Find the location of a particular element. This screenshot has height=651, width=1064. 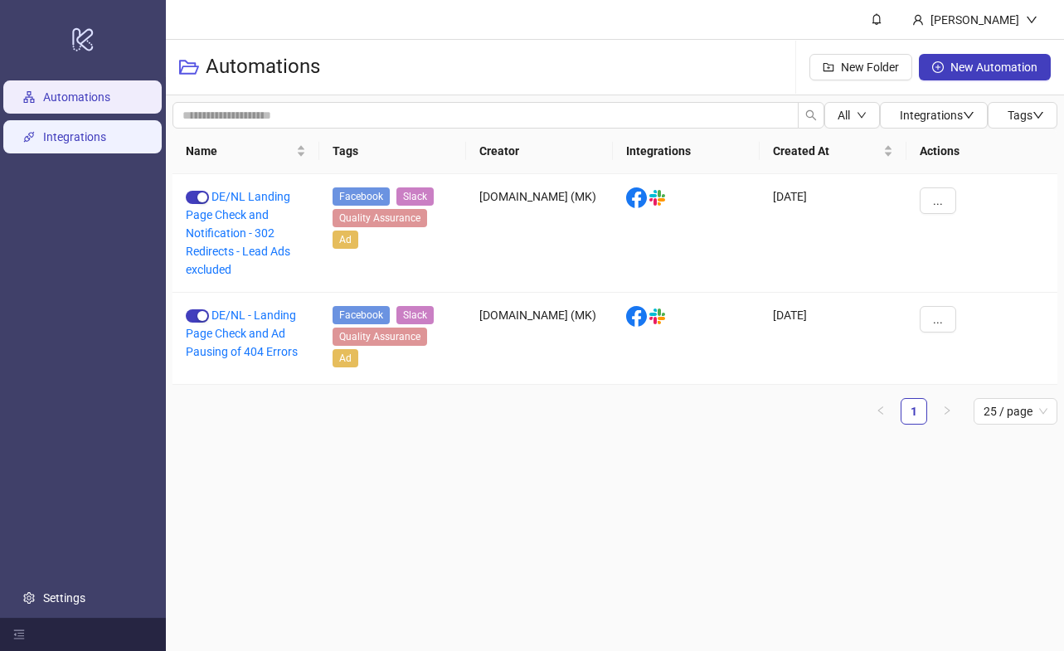

span: Integrations is located at coordinates (937, 115).